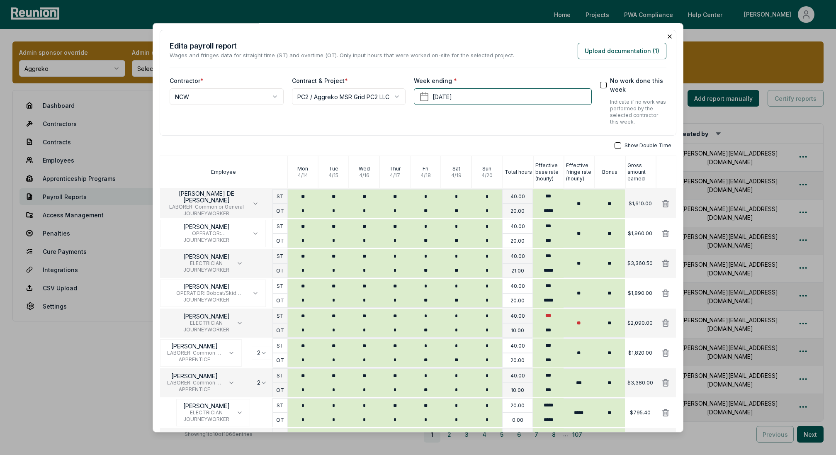  Describe the element at coordinates (640, 413) in the screenshot. I see `p: $795.40` at that location.